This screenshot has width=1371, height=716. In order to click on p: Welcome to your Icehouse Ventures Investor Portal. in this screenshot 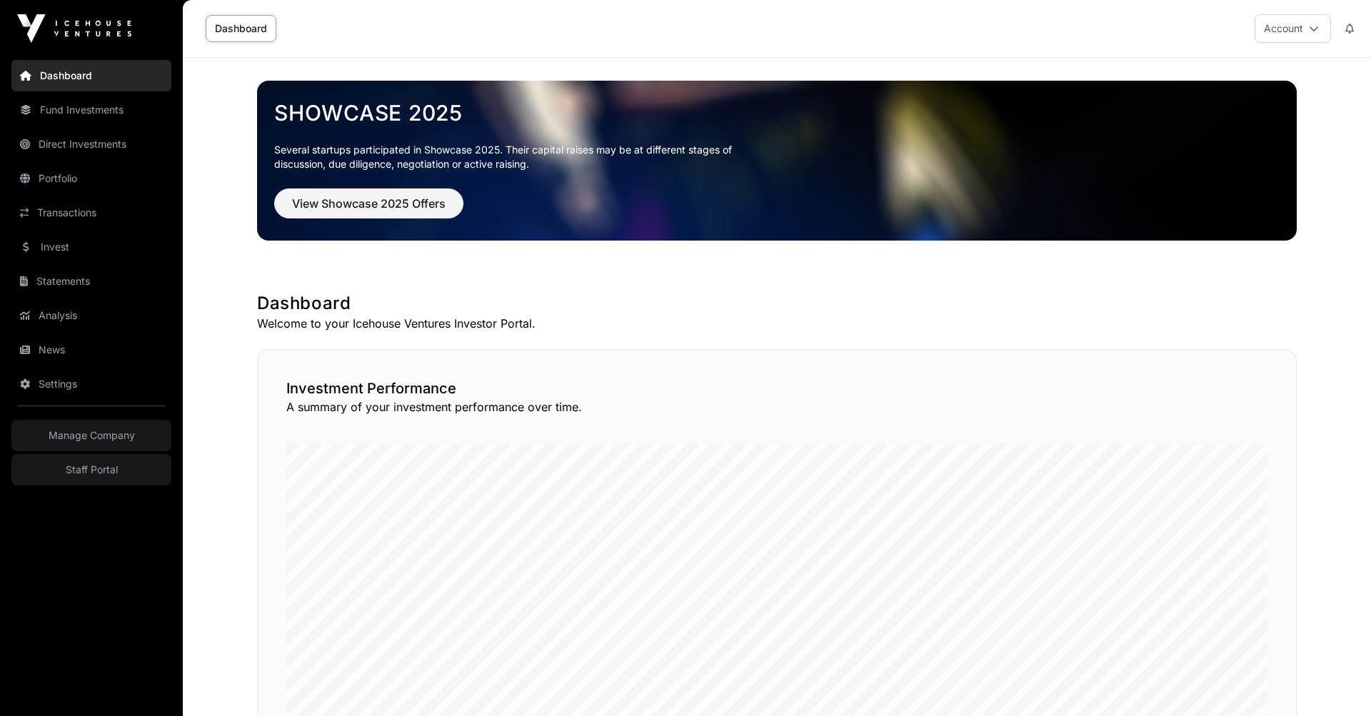, I will do `click(777, 324)`.